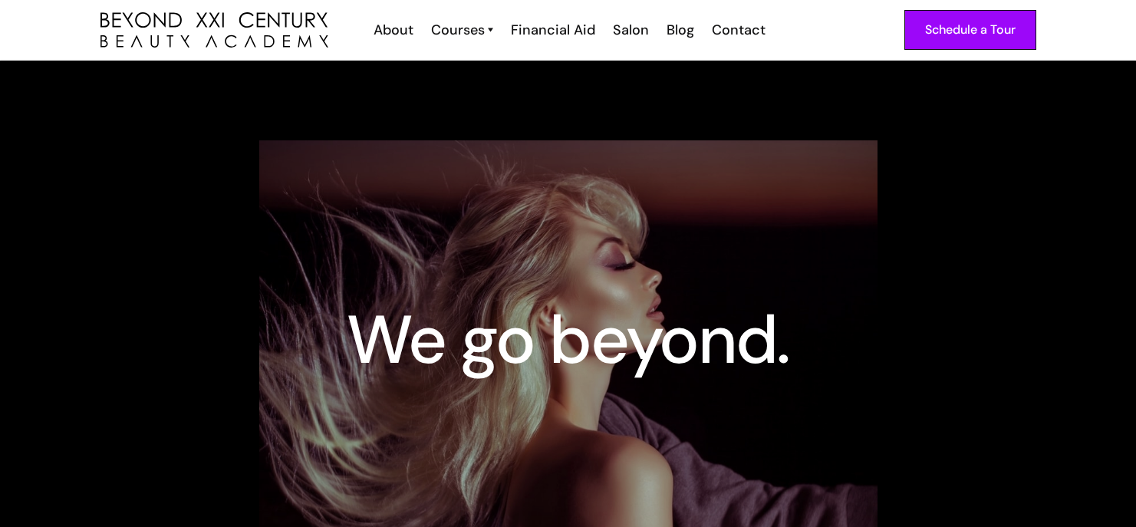  I want to click on a: Courses, so click(462, 30).